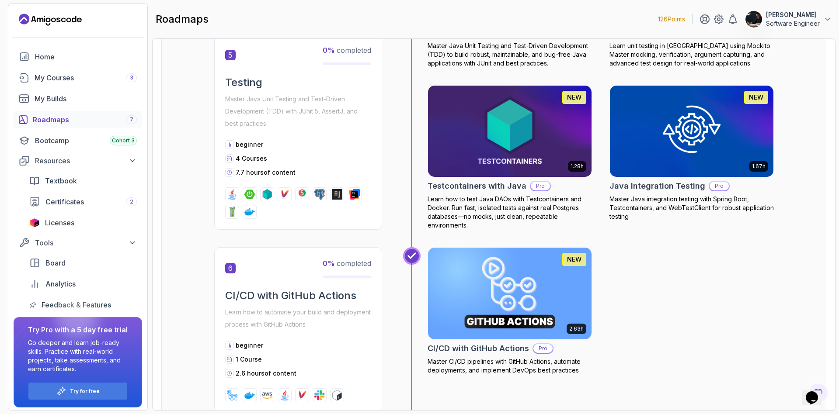 The height and width of the screenshot is (414, 839). What do you see at coordinates (320, 396) in the screenshot?
I see `img: slack logo` at bounding box center [320, 396].